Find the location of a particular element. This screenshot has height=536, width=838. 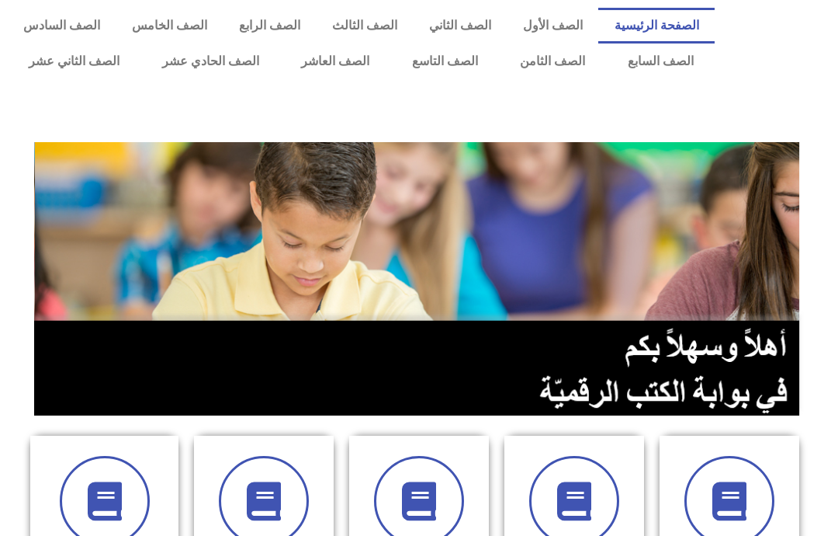

a: الصف الثاني is located at coordinates (459, 26).